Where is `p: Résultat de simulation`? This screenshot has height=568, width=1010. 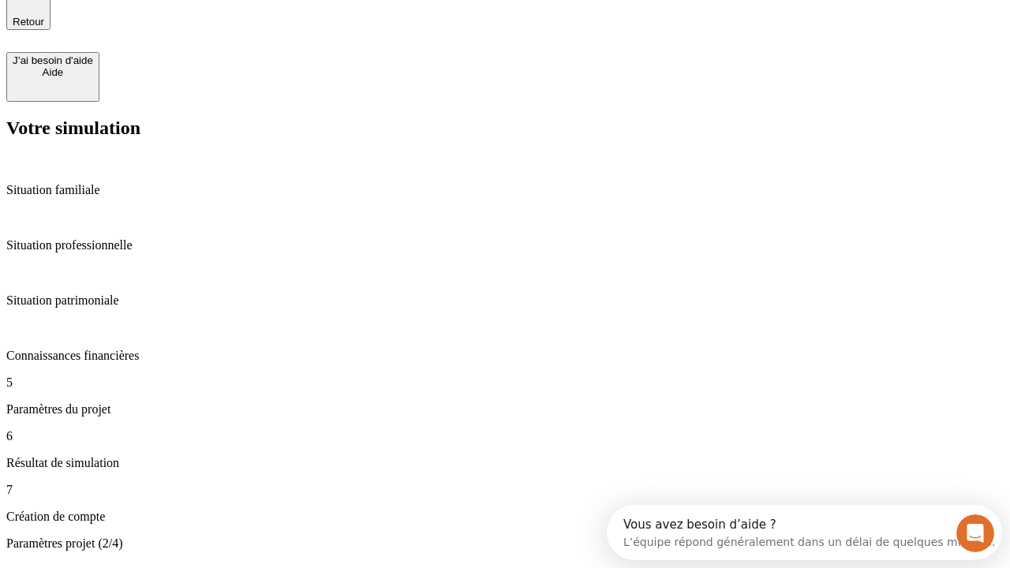
p: Résultat de simulation is located at coordinates (505, 463).